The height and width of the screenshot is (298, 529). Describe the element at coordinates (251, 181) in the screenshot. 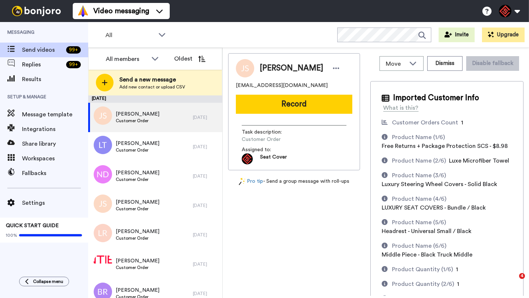

I see `a: Pro tip` at that location.